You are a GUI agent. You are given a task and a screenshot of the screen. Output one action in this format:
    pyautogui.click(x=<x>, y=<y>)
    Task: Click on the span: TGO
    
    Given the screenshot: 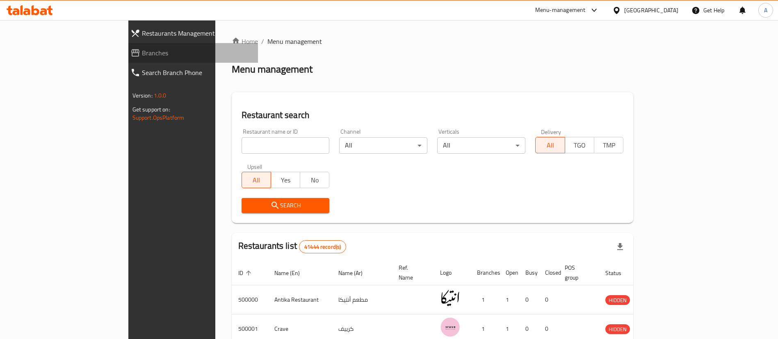 What is the action you would take?
    pyautogui.click(x=580, y=145)
    